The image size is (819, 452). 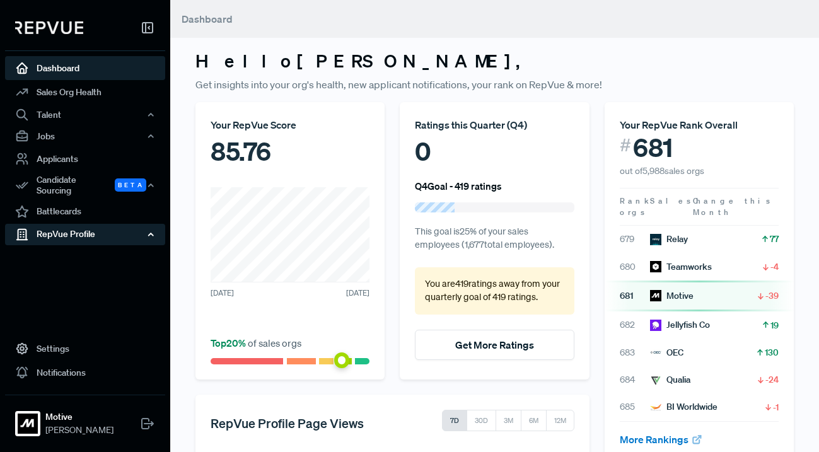 What do you see at coordinates (635, 267) in the screenshot?
I see `span: 680` at bounding box center [635, 267].